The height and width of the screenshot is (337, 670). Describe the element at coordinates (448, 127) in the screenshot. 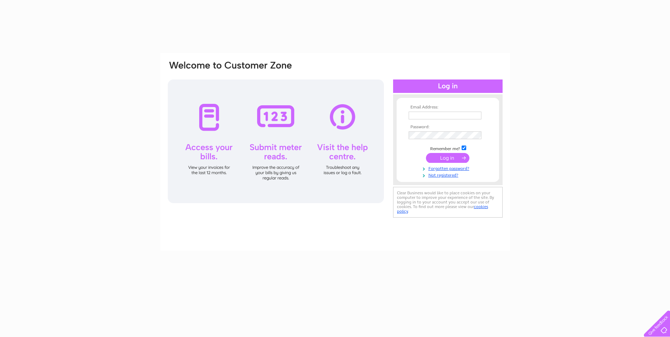

I see `th: Password:` at that location.